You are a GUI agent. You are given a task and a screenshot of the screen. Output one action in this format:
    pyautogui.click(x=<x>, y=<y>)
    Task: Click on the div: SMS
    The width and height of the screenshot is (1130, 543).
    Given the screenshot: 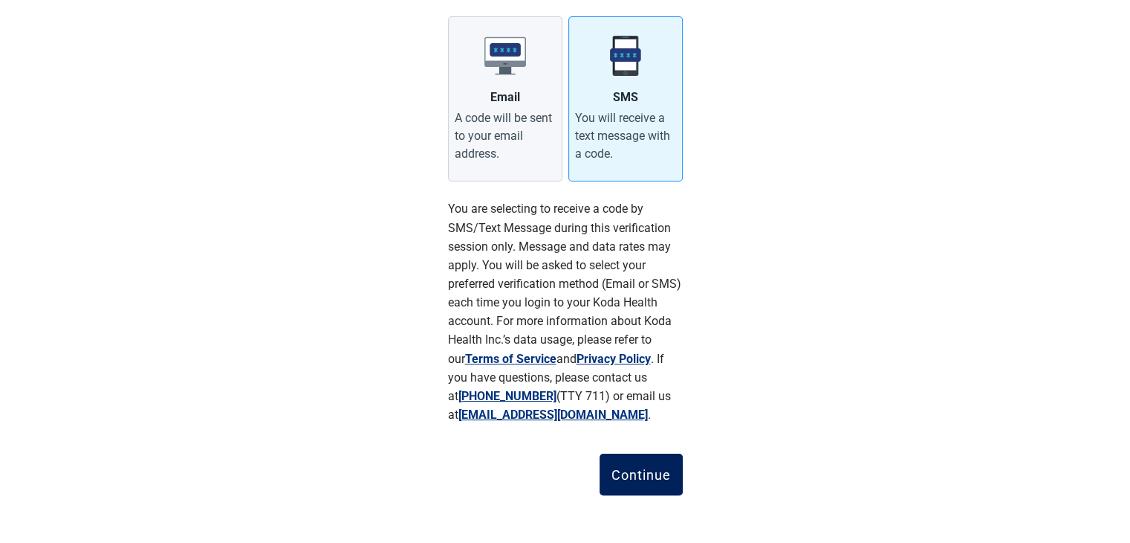 What is the action you would take?
    pyautogui.click(x=626, y=97)
    